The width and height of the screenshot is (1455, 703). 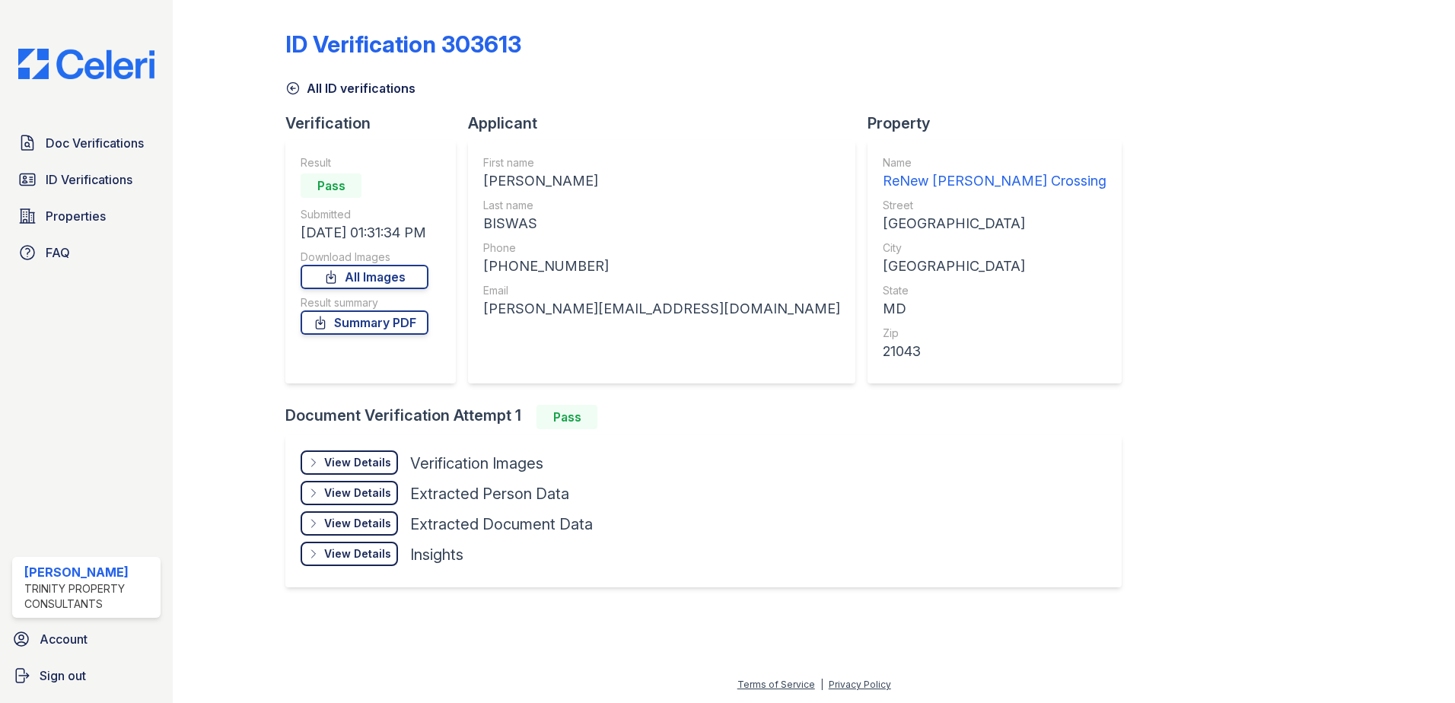 I want to click on a: Doc Verifications, so click(x=86, y=143).